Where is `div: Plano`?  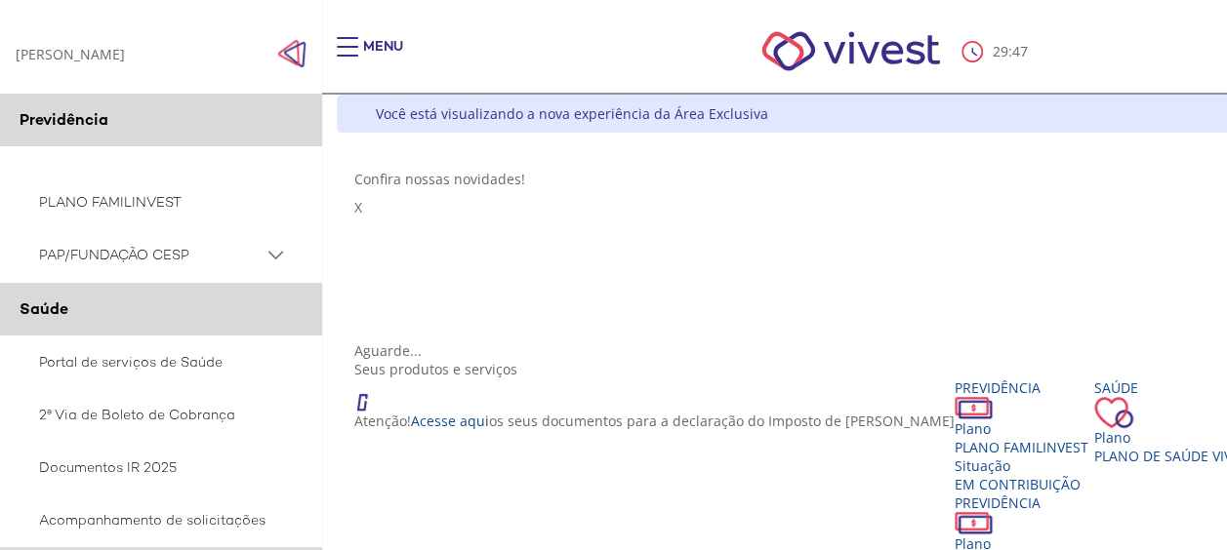
div: Plano is located at coordinates (1024, 428).